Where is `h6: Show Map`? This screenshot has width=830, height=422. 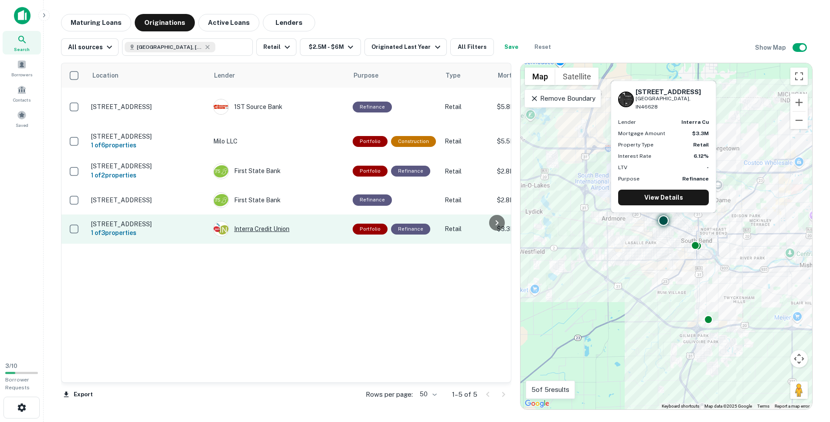
h6: Show Map is located at coordinates (772, 48).